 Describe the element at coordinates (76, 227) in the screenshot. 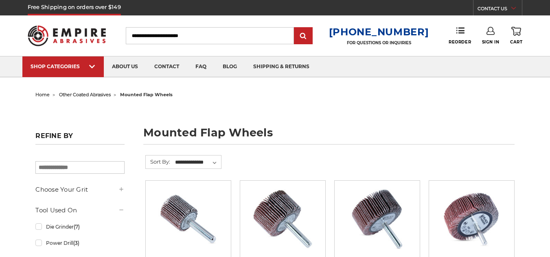

I see `span: (7)` at that location.